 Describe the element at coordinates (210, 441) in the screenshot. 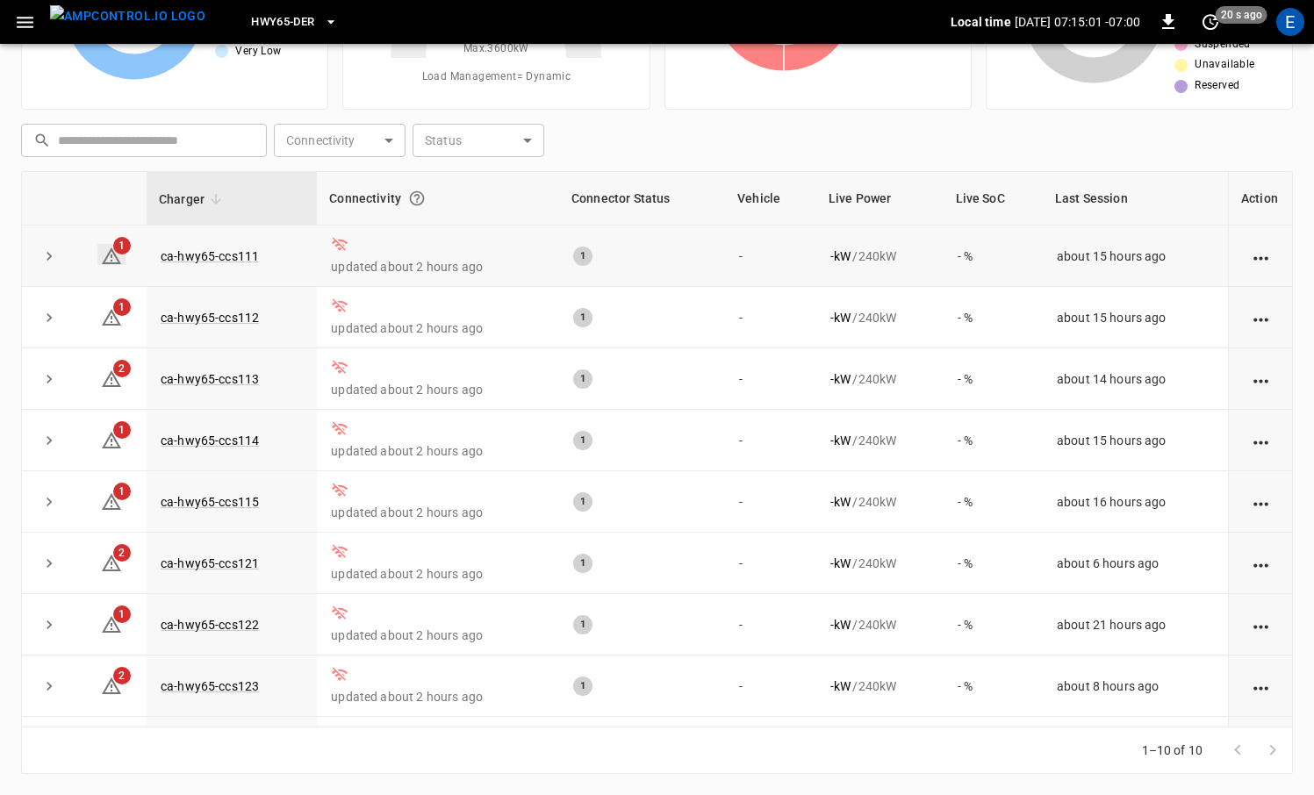

I see `a: ca-hwy65-ccs114` at that location.